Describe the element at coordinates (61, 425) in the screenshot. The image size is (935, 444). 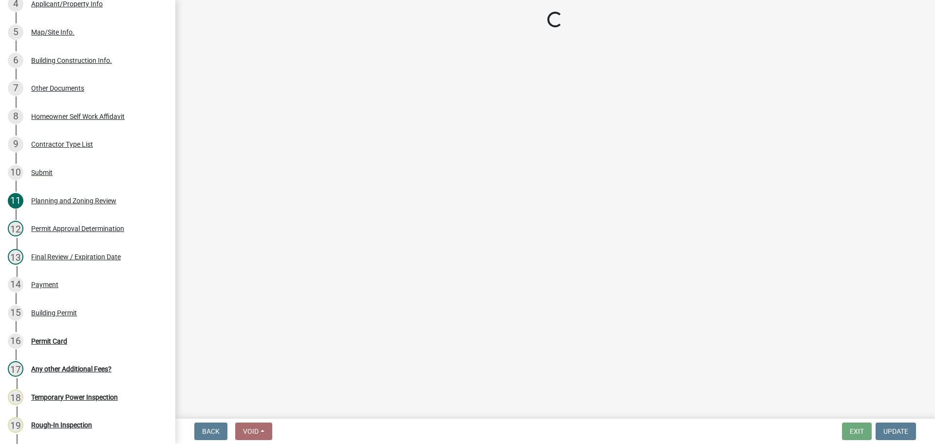
I see `div: Rough-In Inspection` at that location.